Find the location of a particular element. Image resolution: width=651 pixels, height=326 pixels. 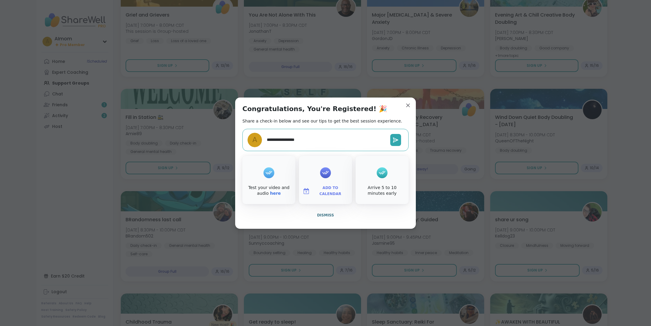

span: Add to Calendar is located at coordinates (330, 191).